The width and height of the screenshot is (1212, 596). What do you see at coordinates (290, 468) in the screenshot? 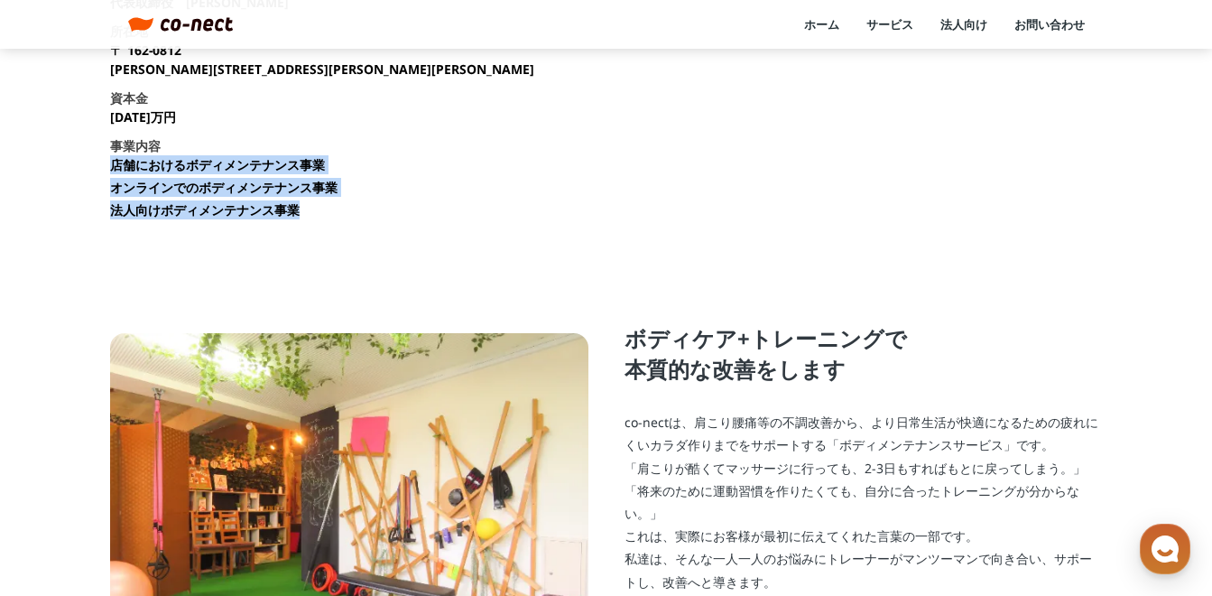
I see `a: 設定` at bounding box center [290, 468].